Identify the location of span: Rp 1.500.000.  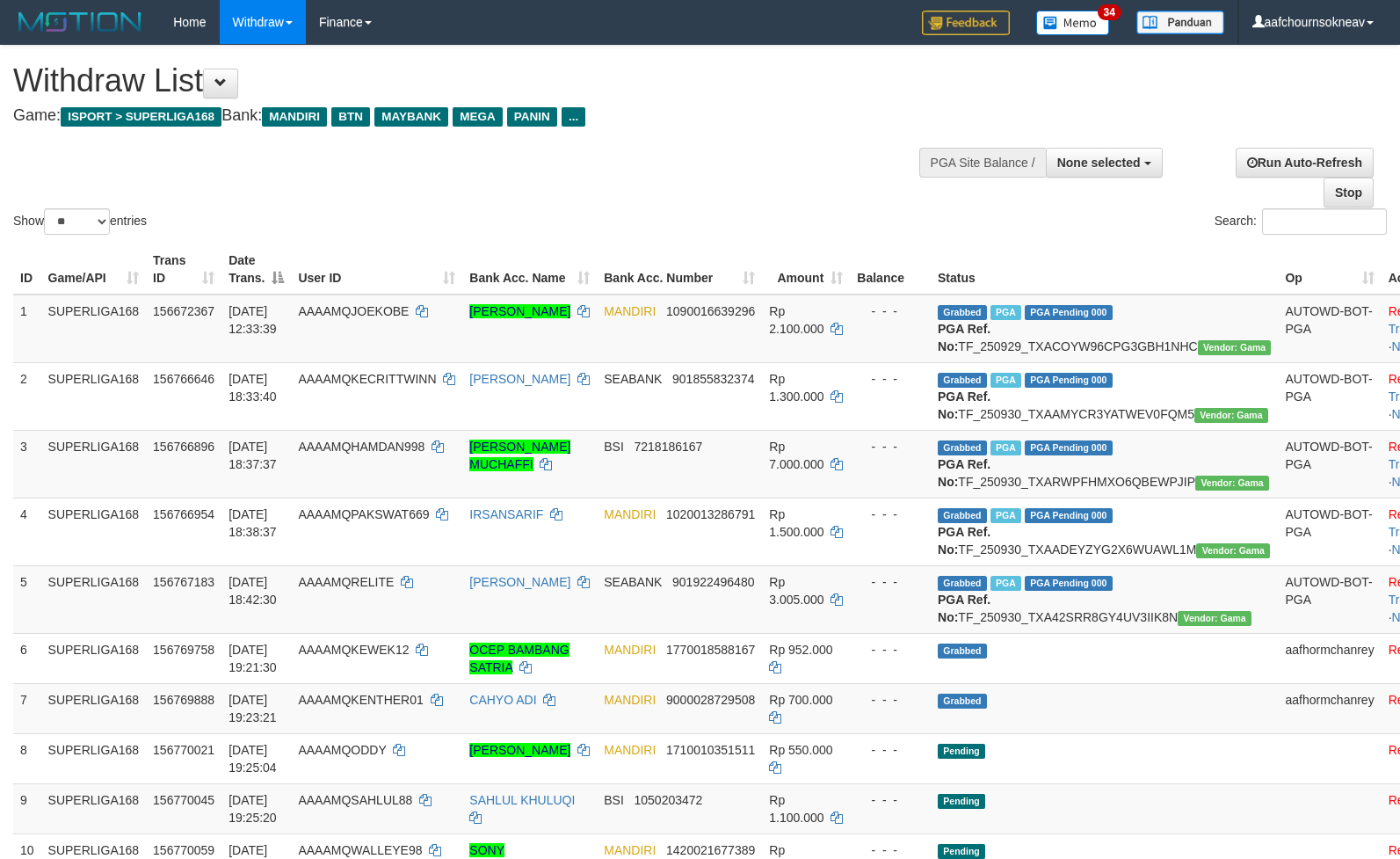
(796, 524).